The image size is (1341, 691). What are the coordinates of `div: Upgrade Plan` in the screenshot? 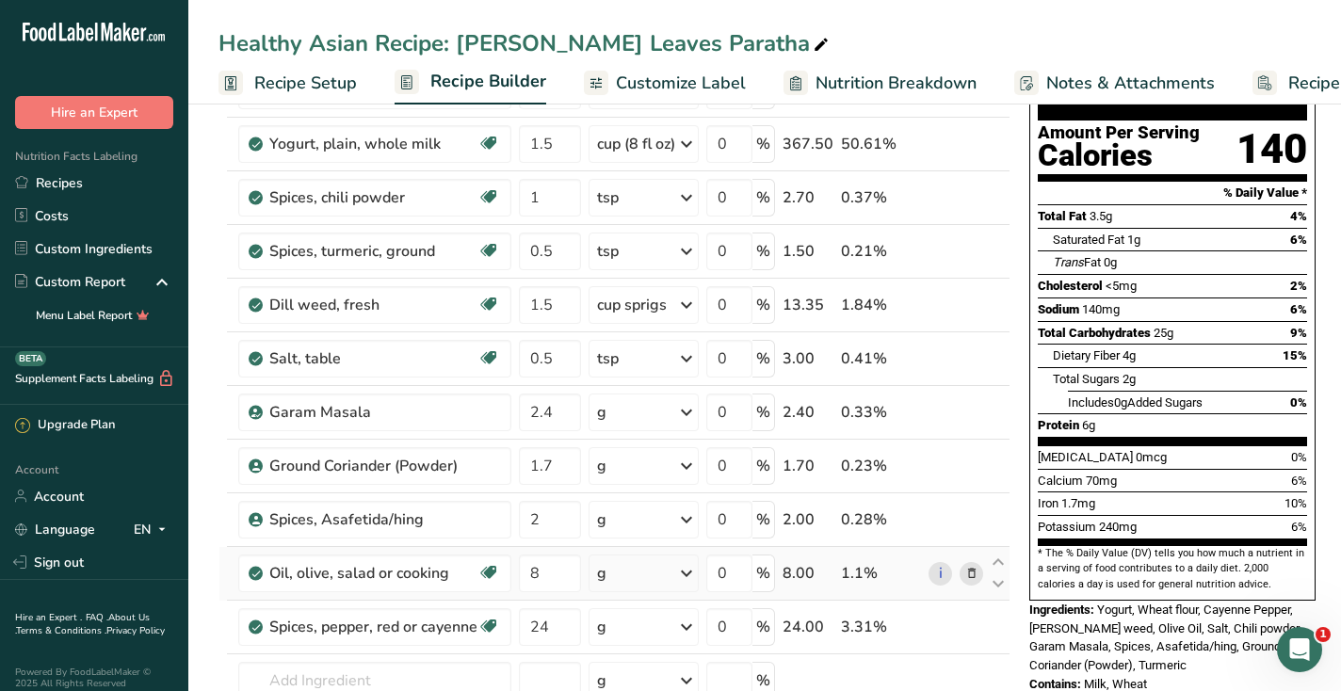 It's located at (65, 426).